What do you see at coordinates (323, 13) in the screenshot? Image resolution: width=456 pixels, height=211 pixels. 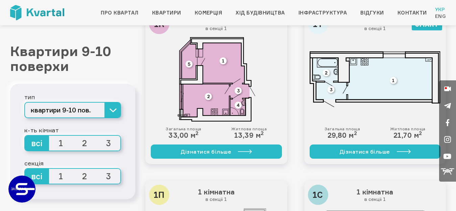 I see `a: Інфраструктура` at bounding box center [323, 13].